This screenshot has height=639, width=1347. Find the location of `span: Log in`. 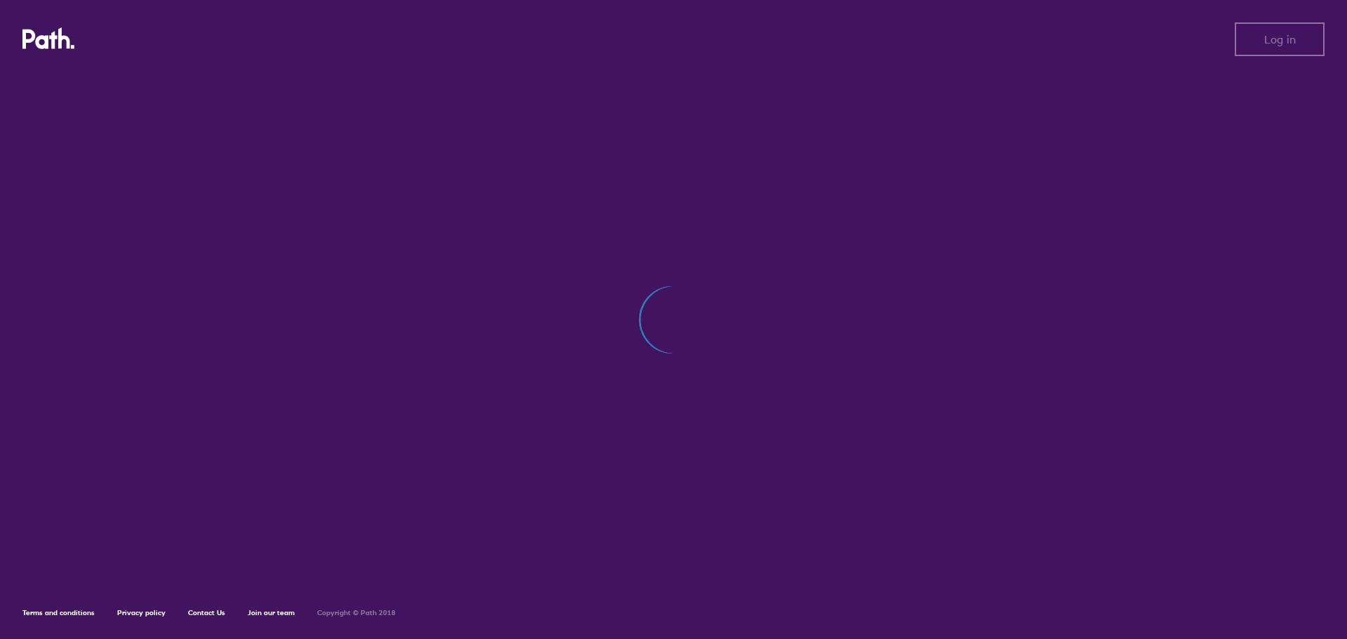

span: Log in is located at coordinates (1280, 39).